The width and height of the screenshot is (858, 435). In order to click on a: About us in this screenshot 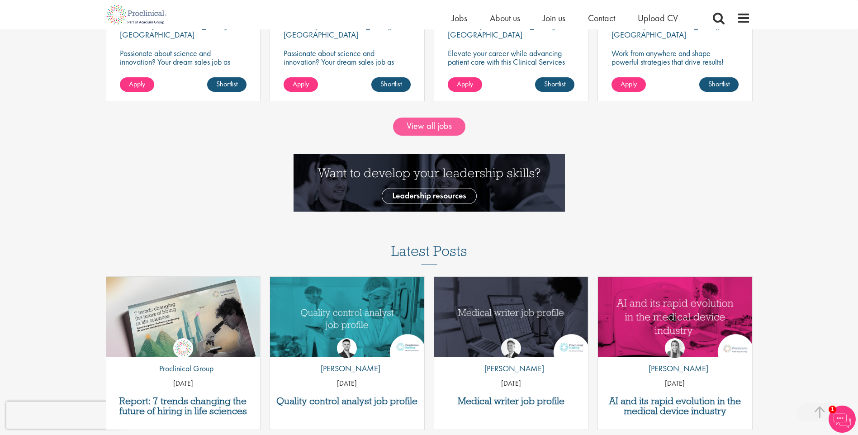, I will do `click(505, 18)`.